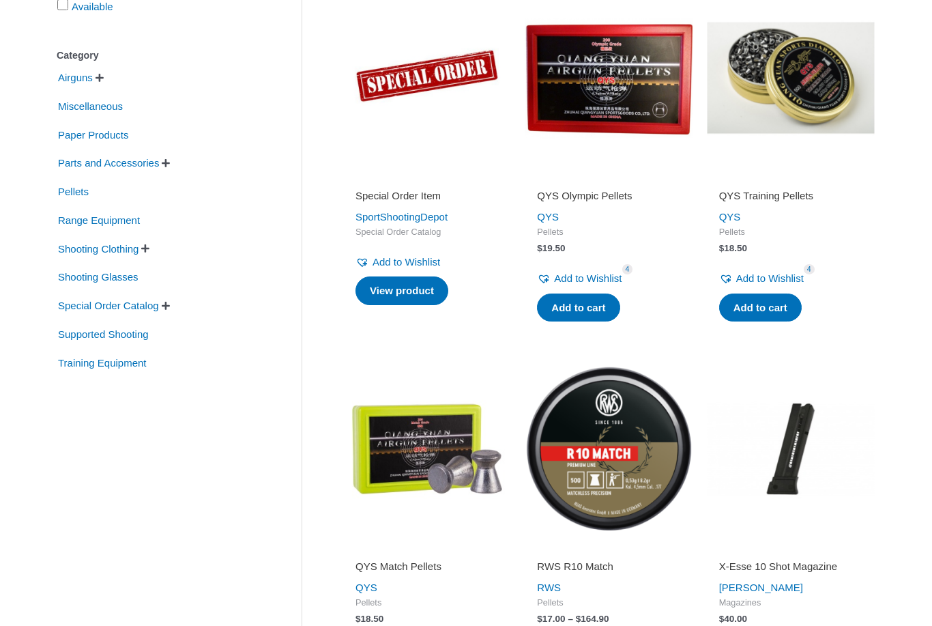  I want to click on div: Category, so click(158, 56).